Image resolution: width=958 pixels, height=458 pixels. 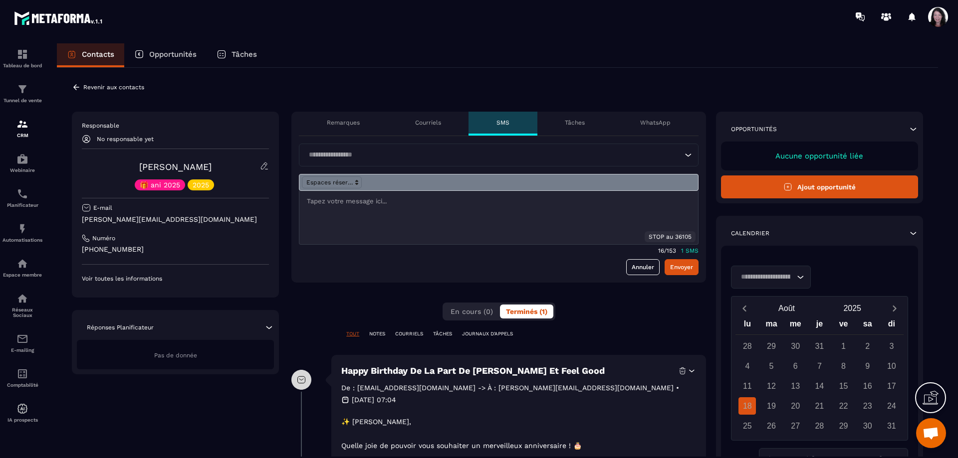 What do you see at coordinates (22, 100) in the screenshot?
I see `p: Tunnel de vente` at bounding box center [22, 100].